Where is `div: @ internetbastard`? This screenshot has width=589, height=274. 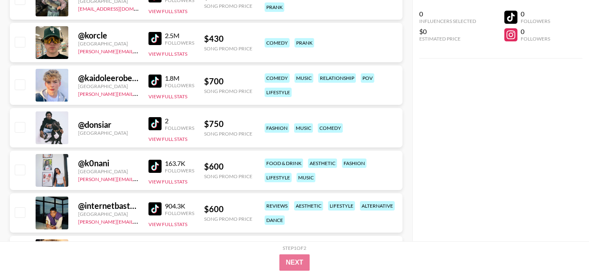
div: @ internetbastard is located at coordinates (108, 205).